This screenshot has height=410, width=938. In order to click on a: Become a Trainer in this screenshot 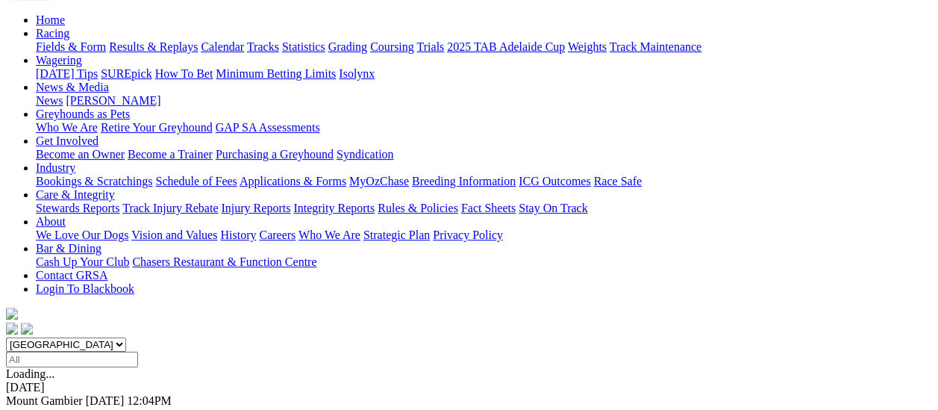, I will do `click(170, 154)`.